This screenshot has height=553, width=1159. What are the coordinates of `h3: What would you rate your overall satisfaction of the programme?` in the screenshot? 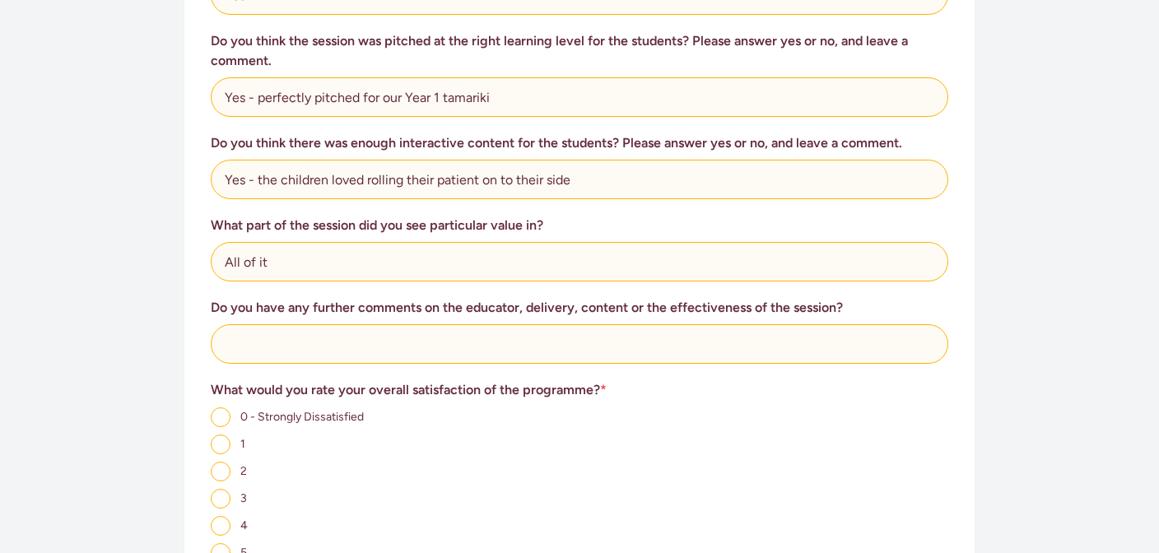 It's located at (579, 390).